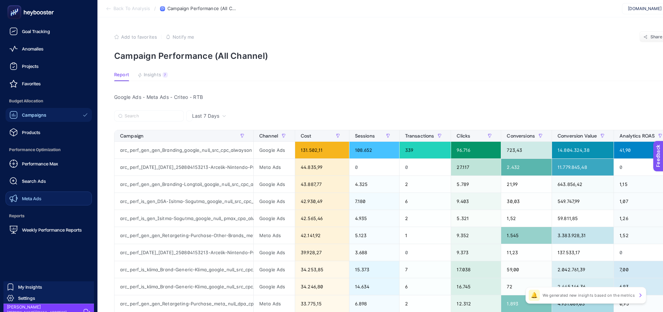 The image size is (663, 312). Describe the element at coordinates (139, 37) in the screenshot. I see `span: Add to favorites` at that location.